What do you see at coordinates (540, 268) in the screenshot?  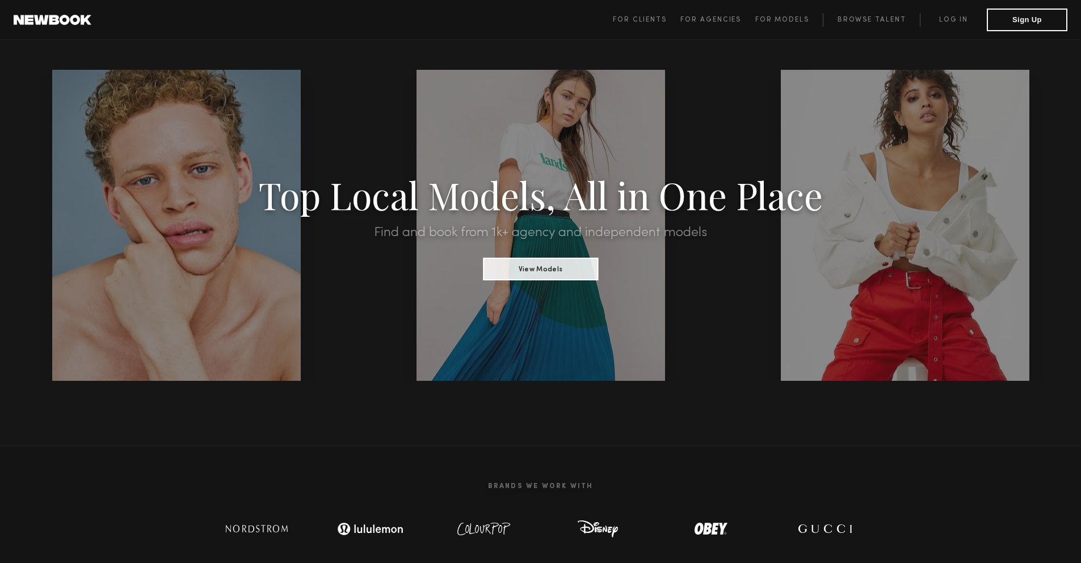 I see `a: View Models` at bounding box center [540, 268].